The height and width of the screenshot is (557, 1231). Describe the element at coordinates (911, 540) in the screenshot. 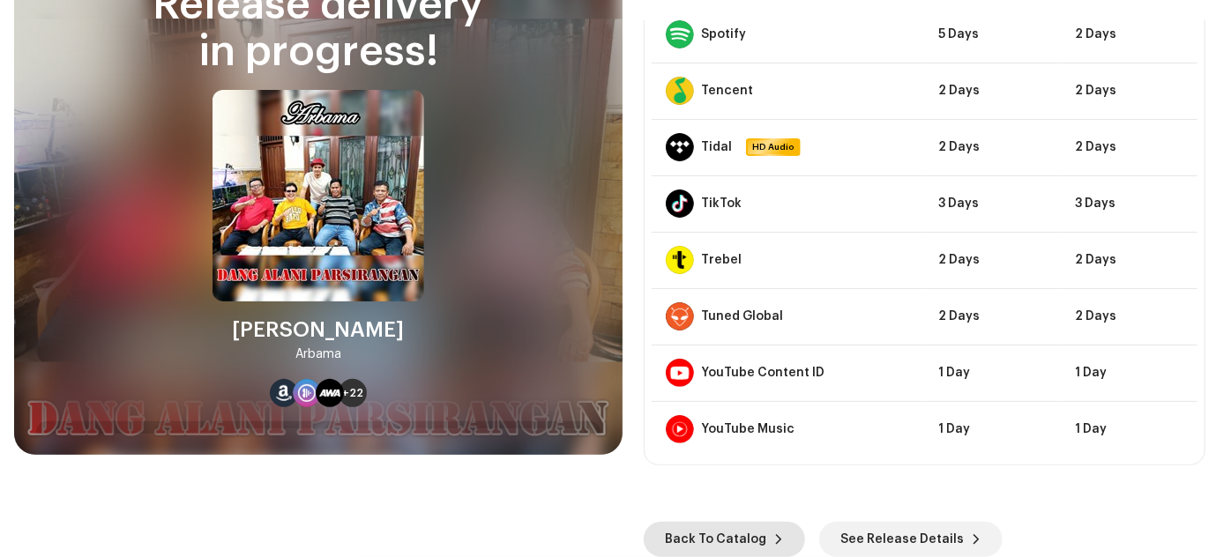

I see `button: See Release Details` at that location.